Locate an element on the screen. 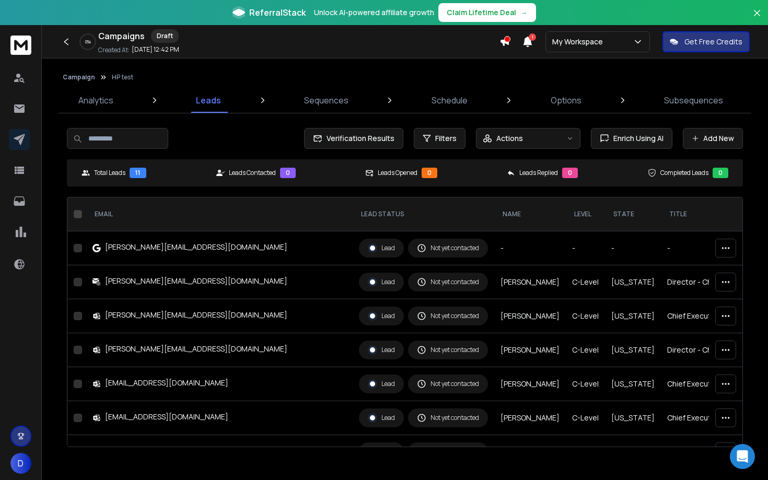 The width and height of the screenshot is (768, 480). th: title is located at coordinates (707, 214).